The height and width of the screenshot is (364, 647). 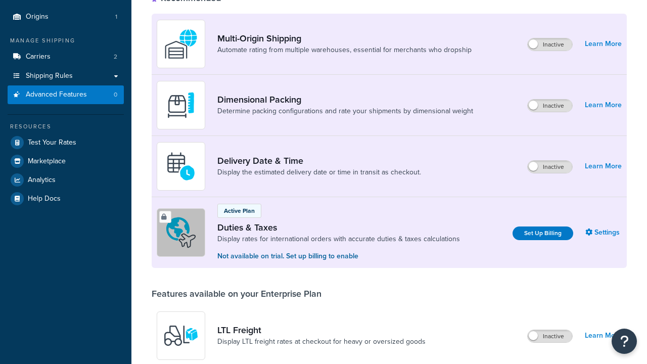 What do you see at coordinates (116, 17) in the screenshot?
I see `span: 1` at bounding box center [116, 17].